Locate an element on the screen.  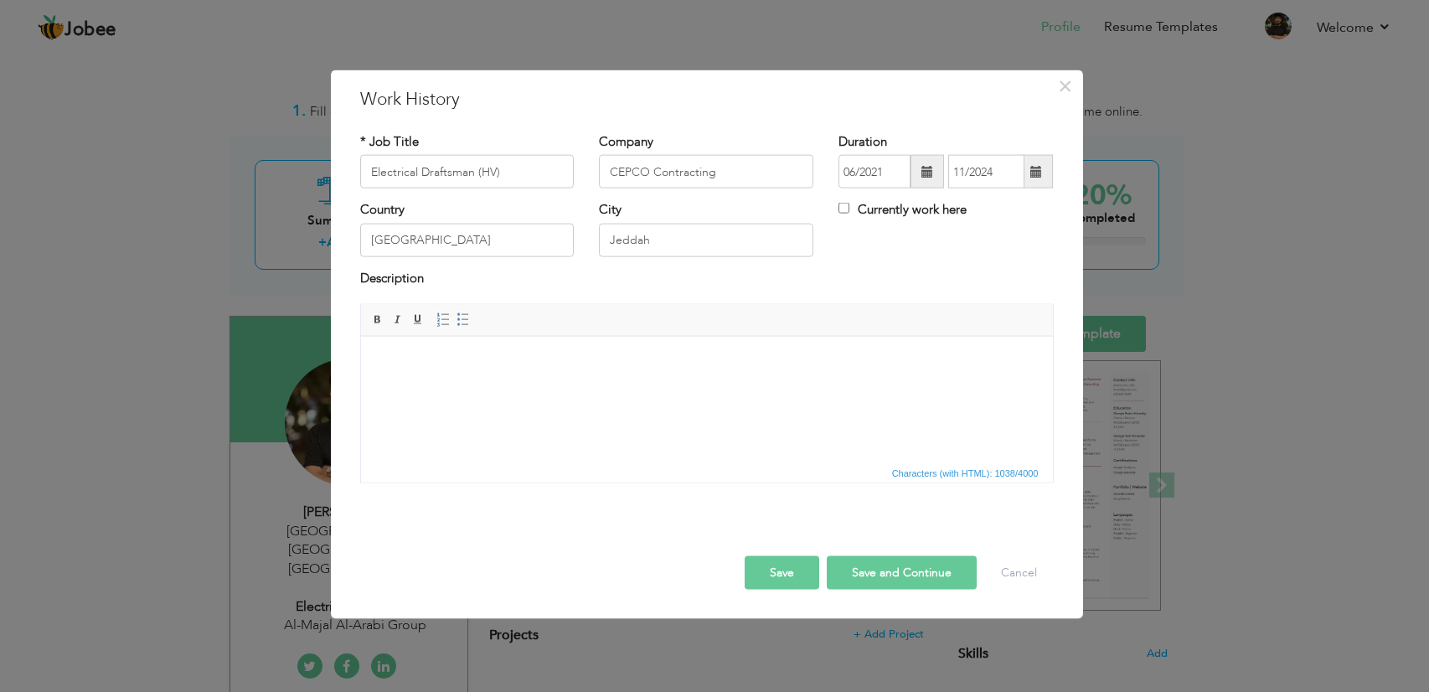
span: Characters (with HTML): 1038/4000 is located at coordinates (965, 473).